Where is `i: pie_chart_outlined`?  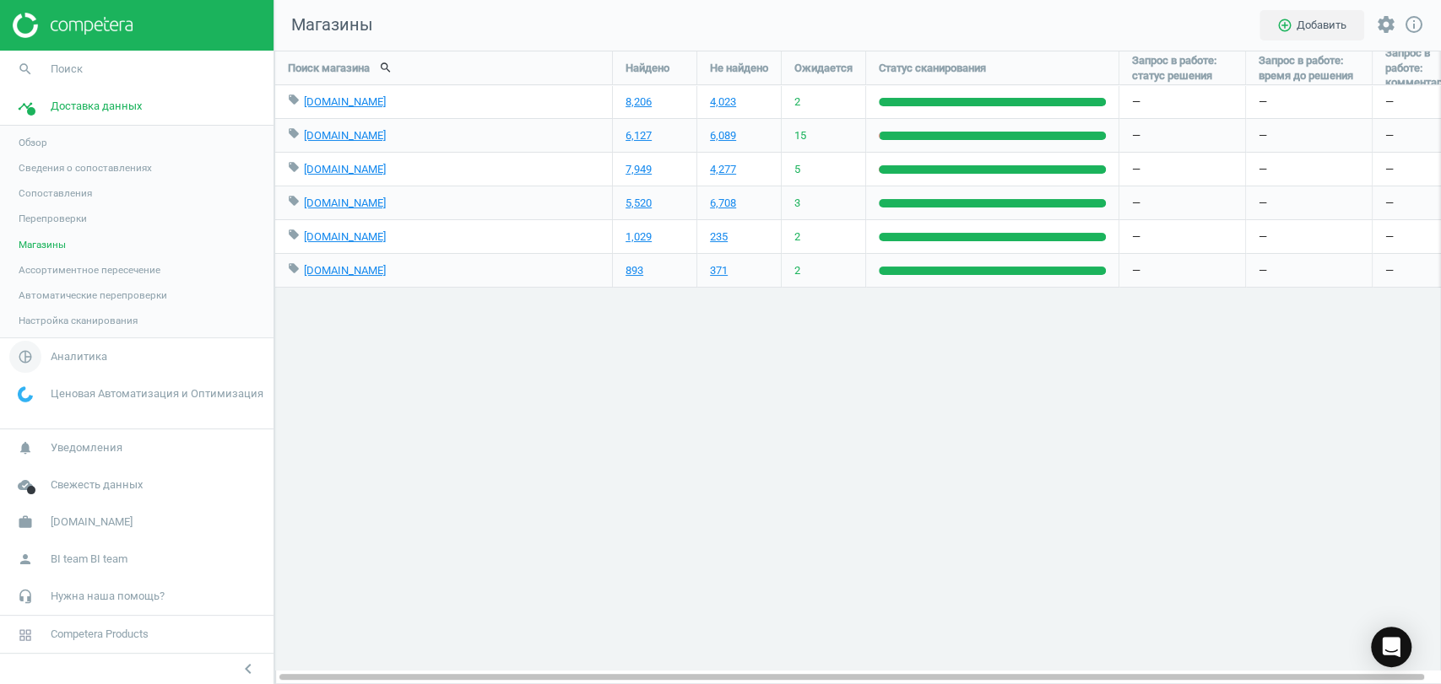
i: pie_chart_outlined is located at coordinates (25, 357).